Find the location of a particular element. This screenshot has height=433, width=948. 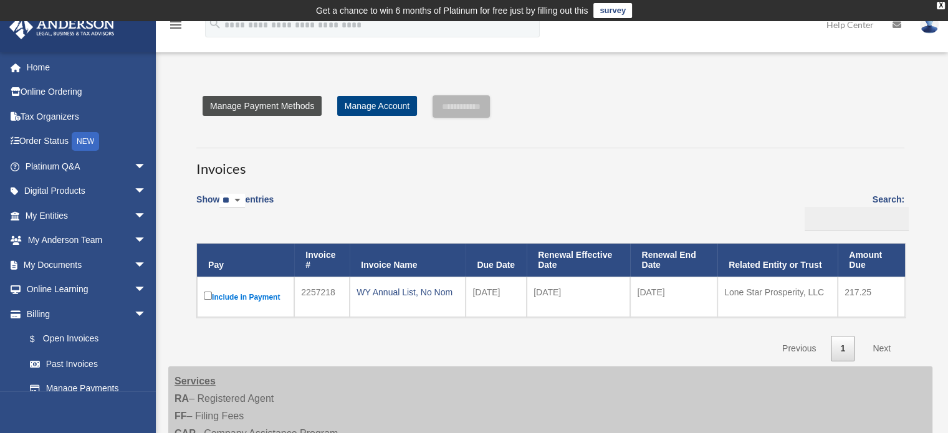

a: Next is located at coordinates (881, 348).